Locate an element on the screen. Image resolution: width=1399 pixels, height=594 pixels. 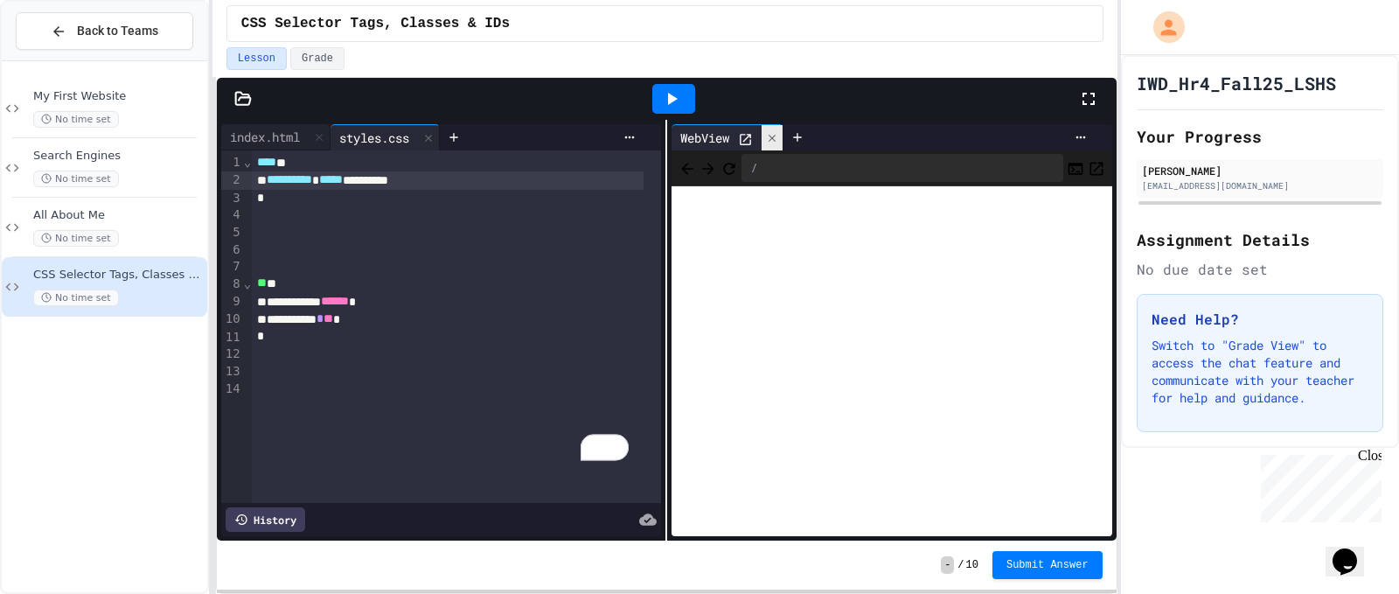
div: 7 is located at coordinates (232, 267).